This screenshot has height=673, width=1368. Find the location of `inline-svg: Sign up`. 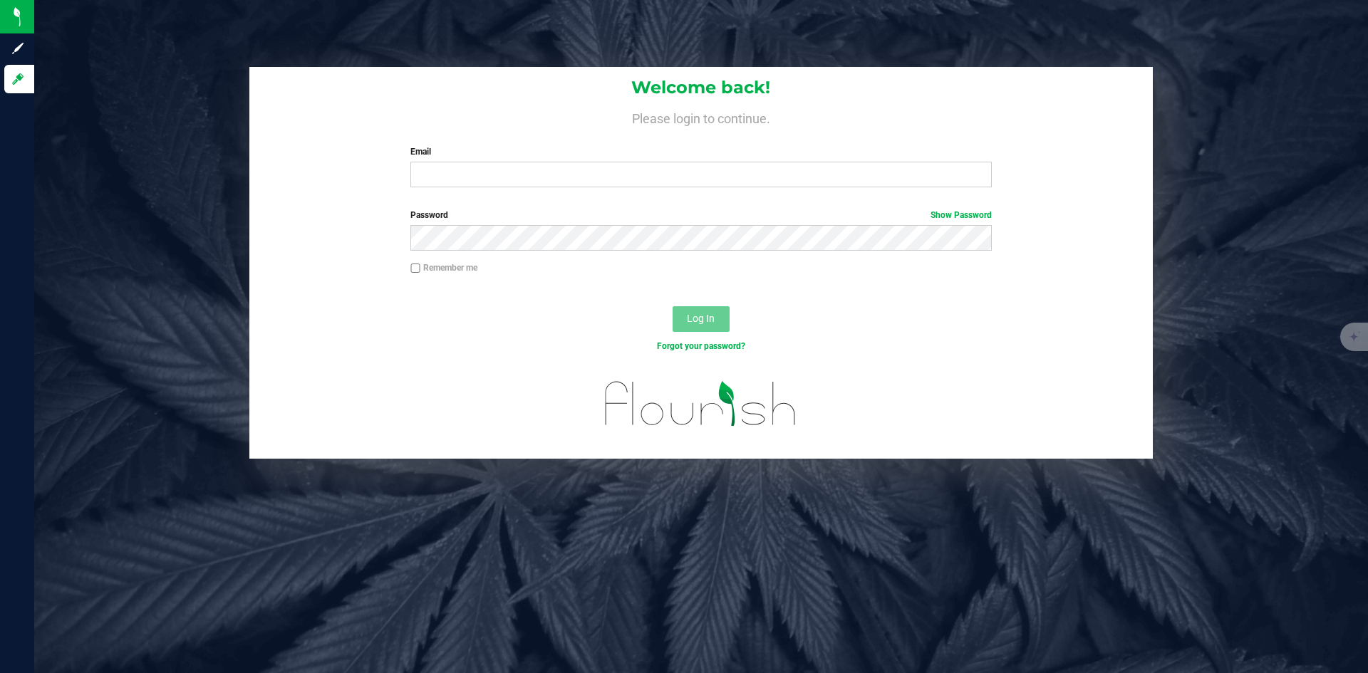

inline-svg: Sign up is located at coordinates (18, 48).